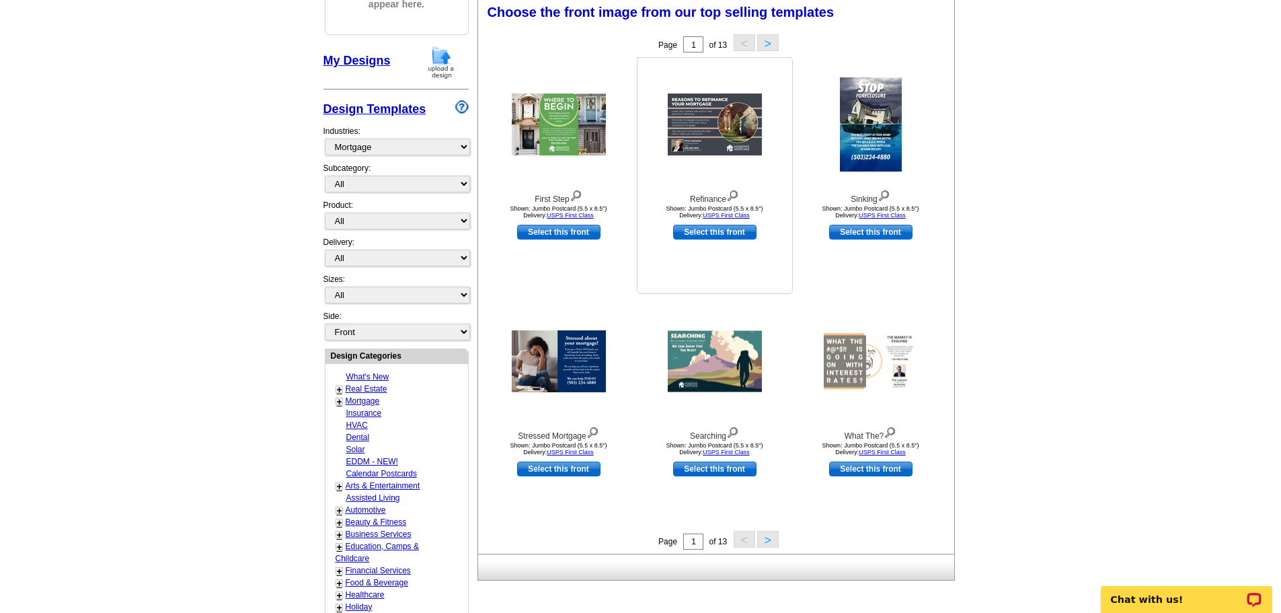 The width and height of the screenshot is (1281, 613). What do you see at coordinates (85, 29) in the screenshot?
I see `p: Chat with us!` at bounding box center [85, 29].